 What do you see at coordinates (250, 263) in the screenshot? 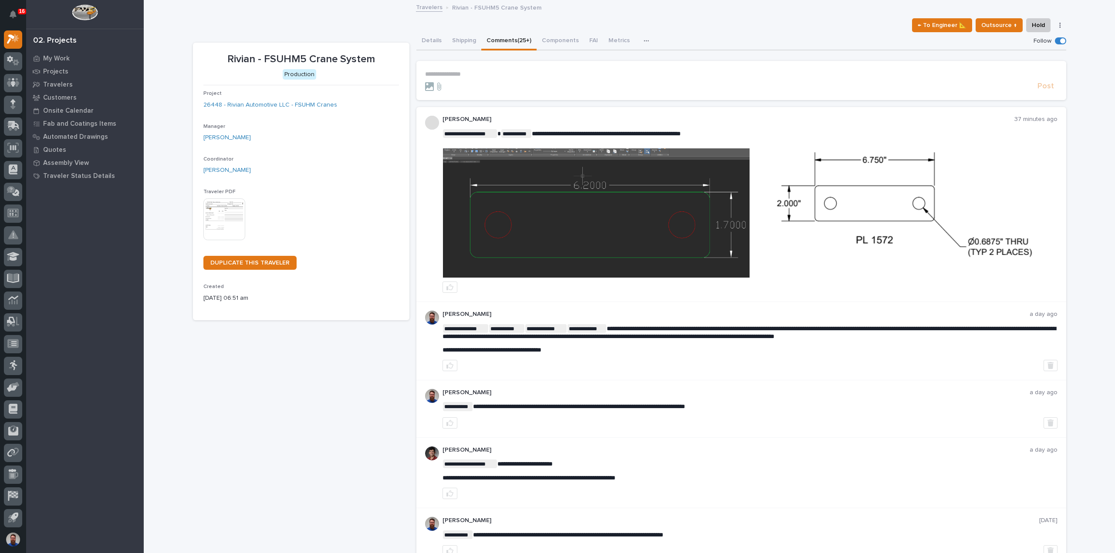
I see `a: DUPLICATE THIS TRAVELER` at bounding box center [250, 263].